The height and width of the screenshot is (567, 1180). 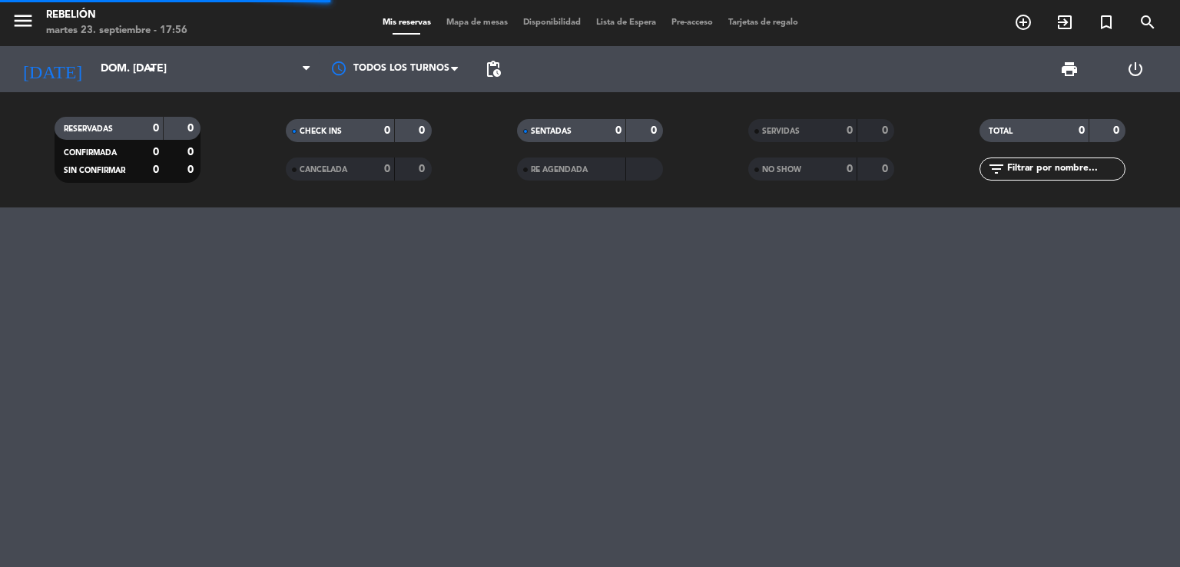 What do you see at coordinates (407, 22) in the screenshot?
I see `span: Mis reservas` at bounding box center [407, 22].